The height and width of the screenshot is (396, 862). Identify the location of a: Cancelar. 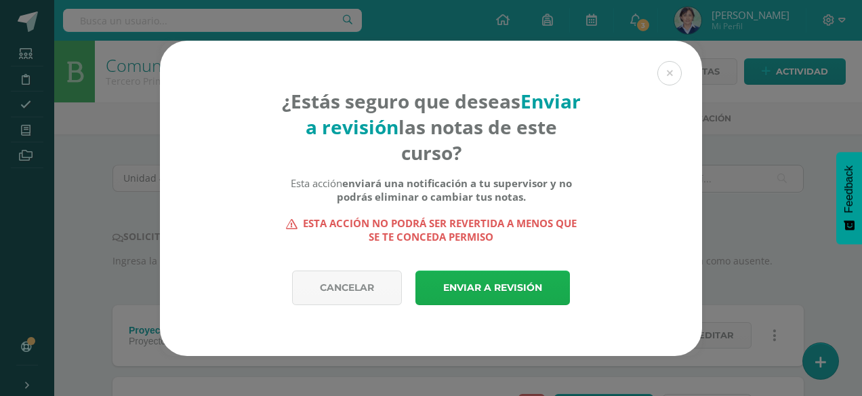
(347, 287).